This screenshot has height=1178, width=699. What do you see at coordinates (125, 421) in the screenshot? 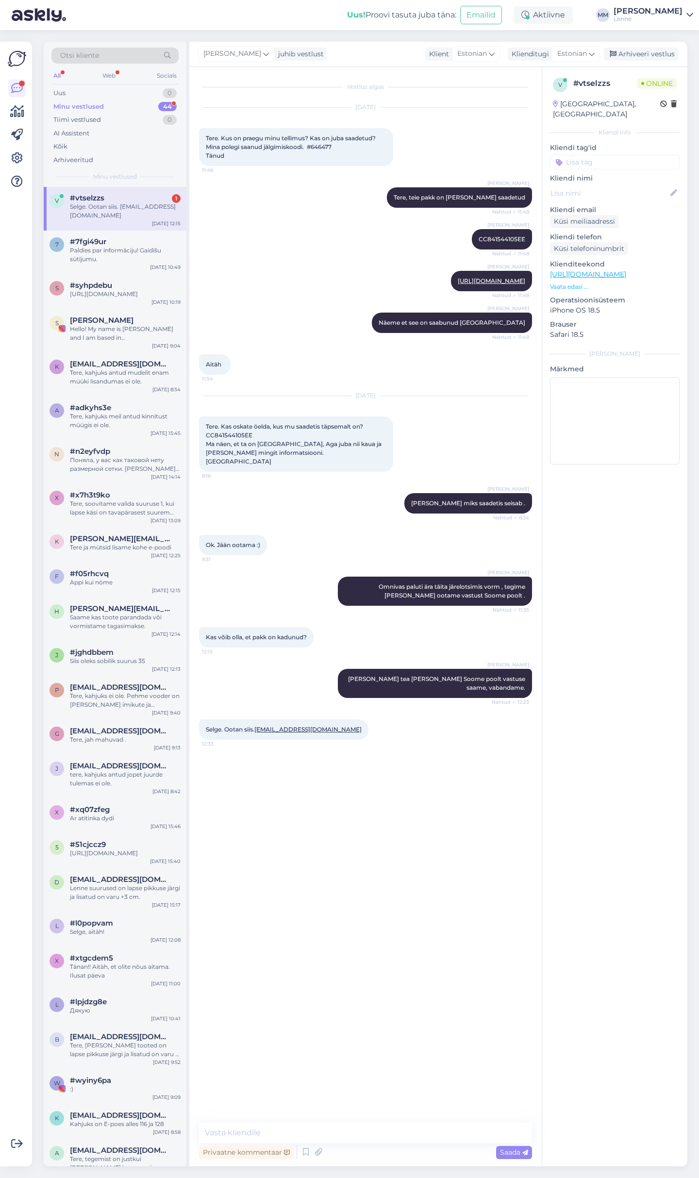
I see `div: Tere, kahjuks meil antud kinnitust müügis ei ole.` at bounding box center [125, 421].